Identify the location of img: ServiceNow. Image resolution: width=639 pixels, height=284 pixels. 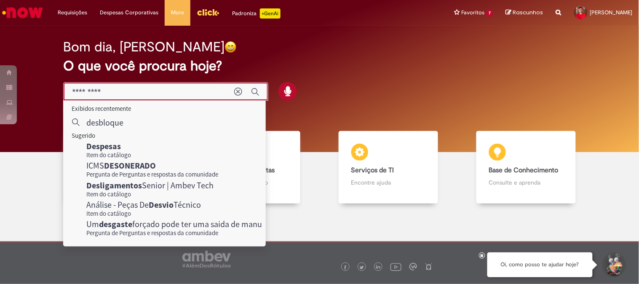
(22, 13).